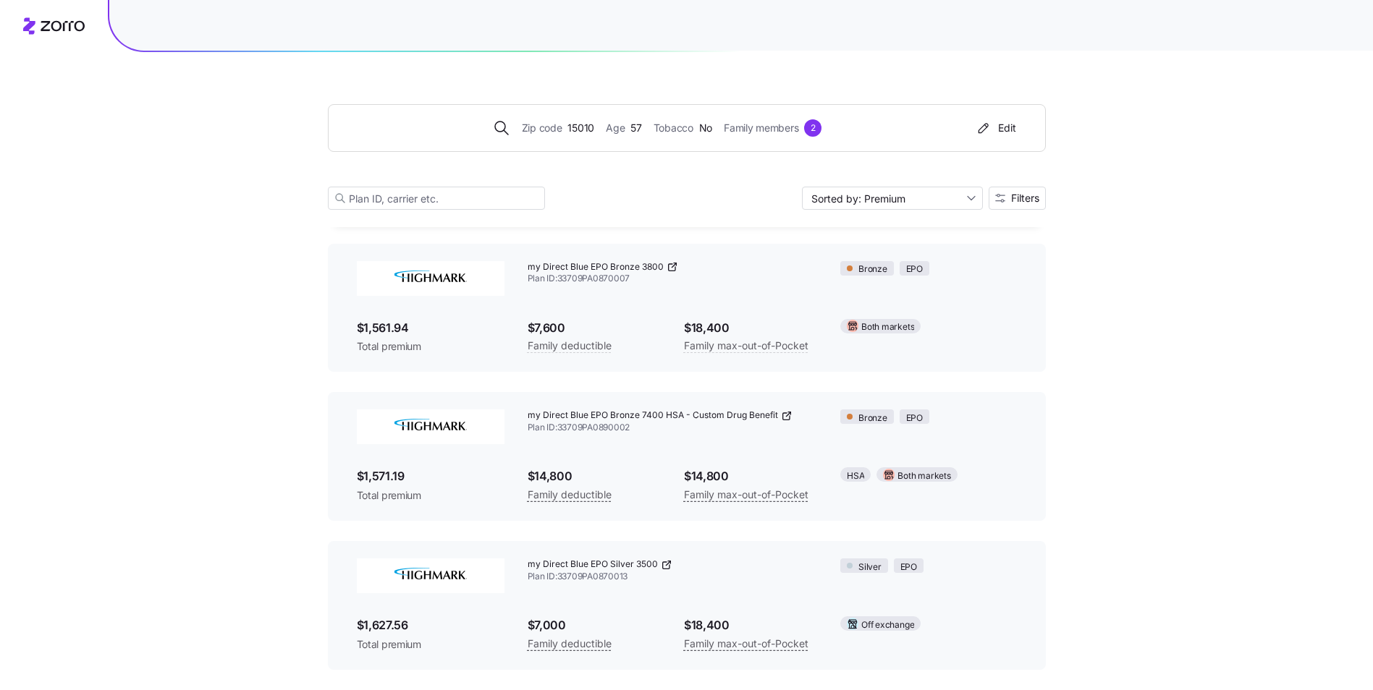  I want to click on button: Filters, so click(1017, 198).